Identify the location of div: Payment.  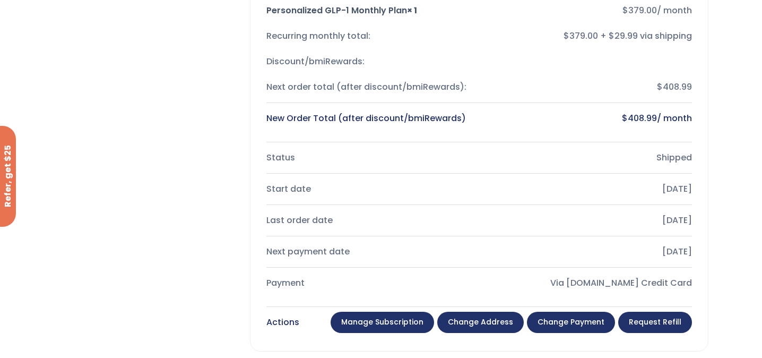
(368, 283).